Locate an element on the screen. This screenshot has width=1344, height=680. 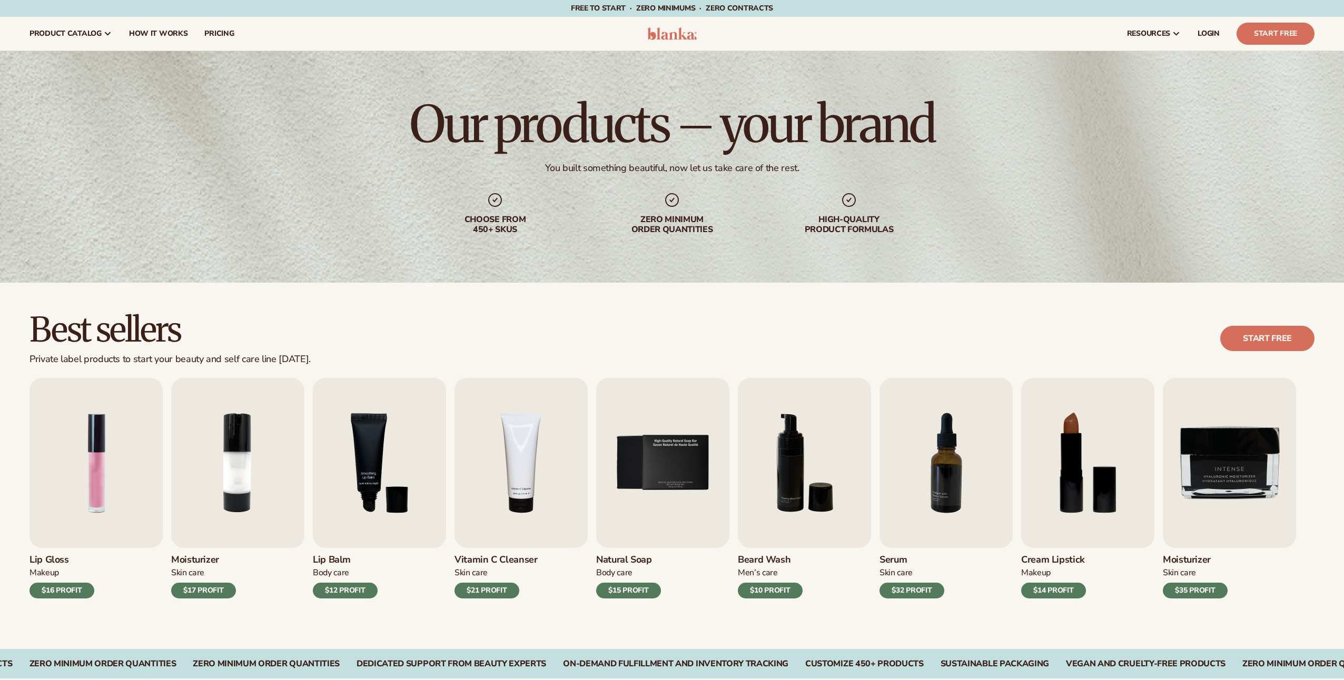
a: Start Free is located at coordinates (1276, 34).